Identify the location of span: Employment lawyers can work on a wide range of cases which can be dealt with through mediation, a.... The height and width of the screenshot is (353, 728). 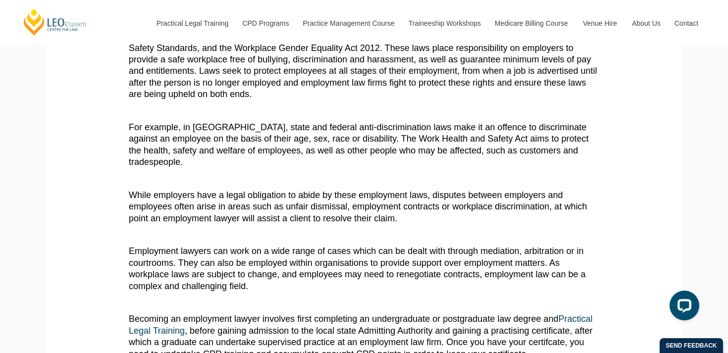
(357, 269).